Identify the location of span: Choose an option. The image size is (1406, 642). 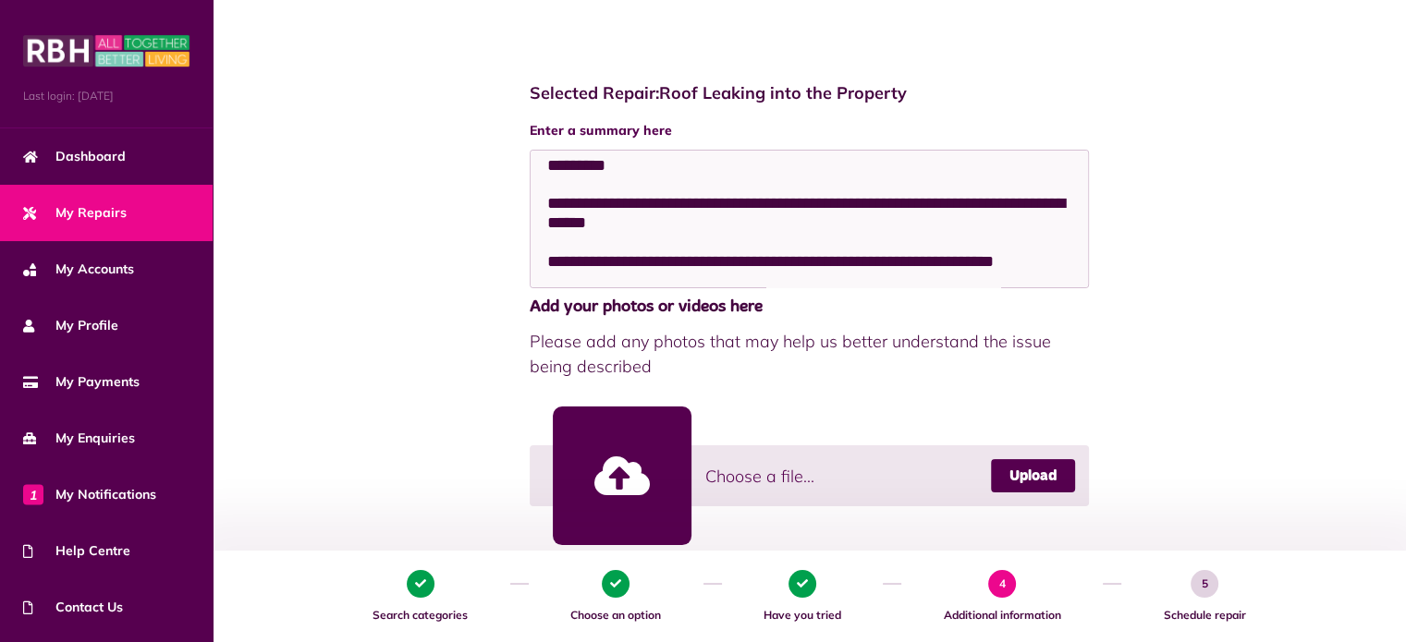
(616, 616).